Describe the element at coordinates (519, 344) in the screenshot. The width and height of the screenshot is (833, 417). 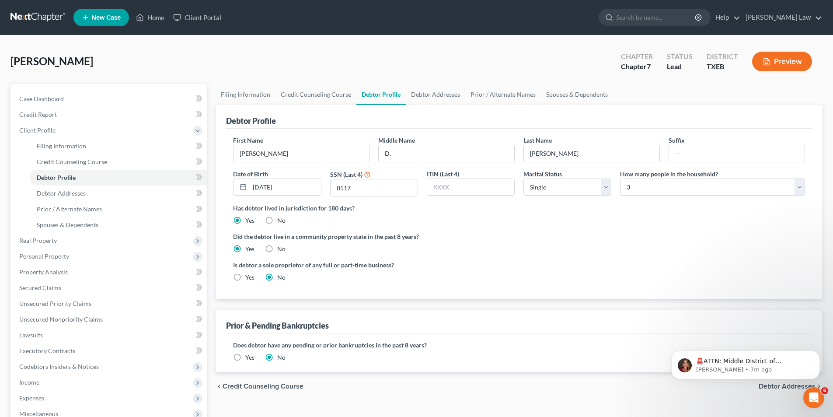
I see `label: Does debtor have any pending or prior bankruptcies in the past 8 years?` at that location.